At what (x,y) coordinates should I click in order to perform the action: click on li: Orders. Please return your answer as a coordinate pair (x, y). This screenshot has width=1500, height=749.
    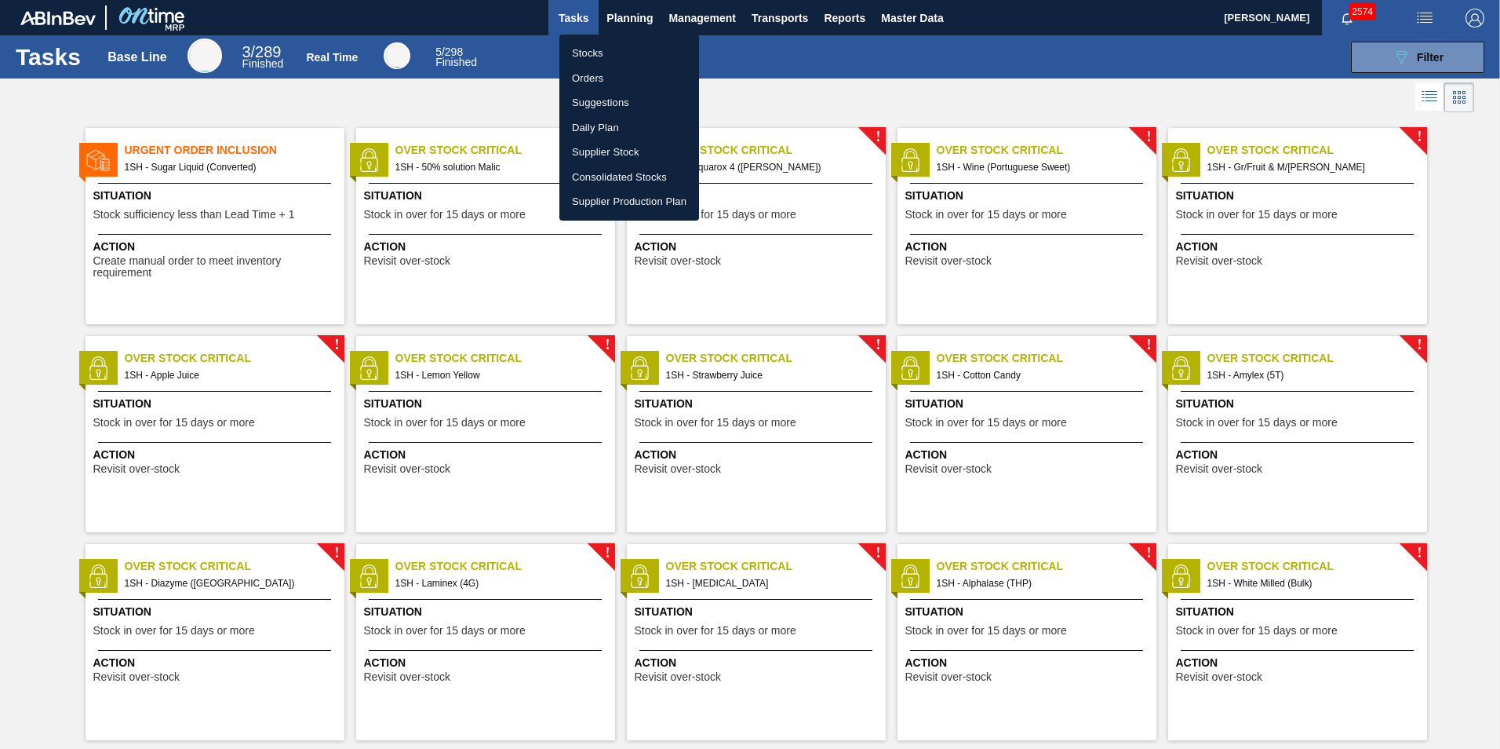
    Looking at the image, I should click on (629, 78).